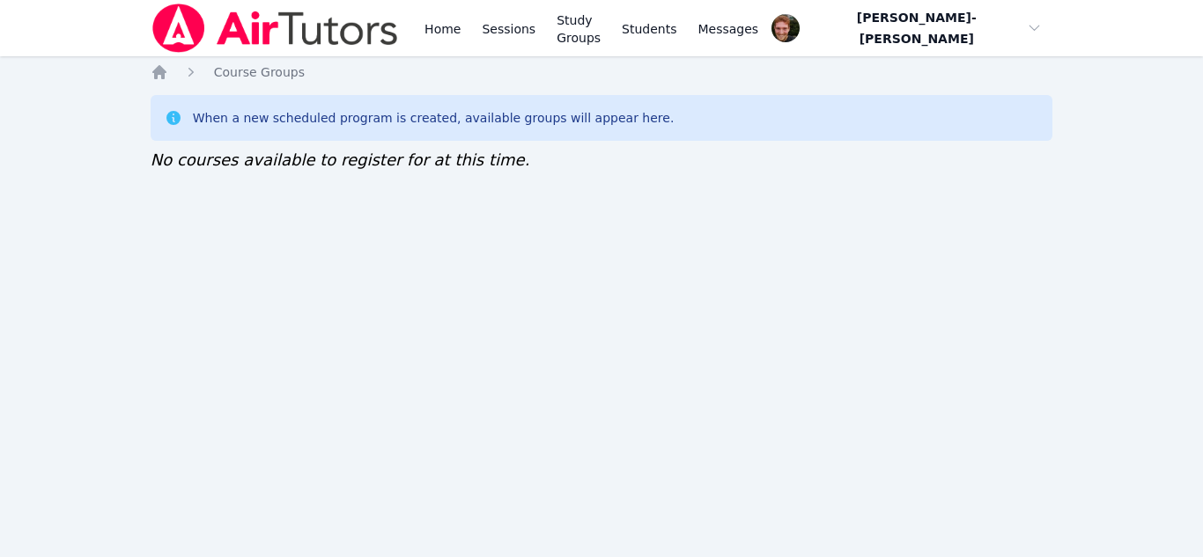 The width and height of the screenshot is (1203, 557). What do you see at coordinates (602, 72) in the screenshot?
I see `nav: Breadcrumb` at bounding box center [602, 72].